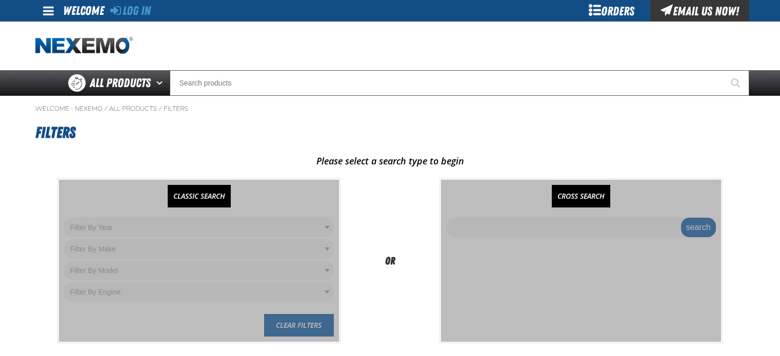  Describe the element at coordinates (459, 83) in the screenshot. I see `input: Search` at that location.